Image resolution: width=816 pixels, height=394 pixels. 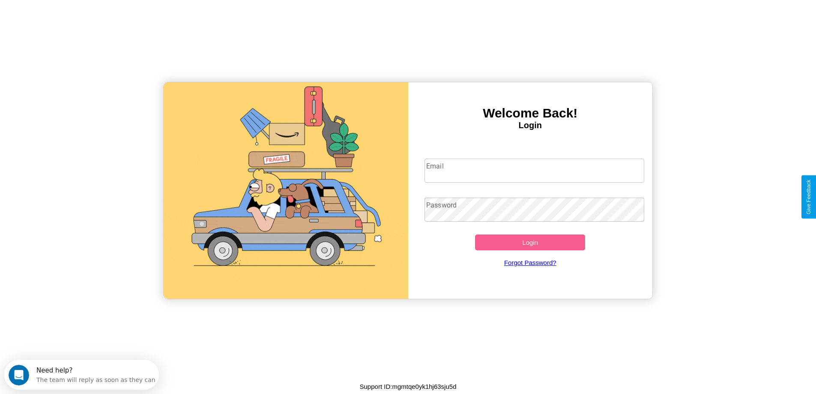 I want to click on div: Give Feedback, so click(x=809, y=197).